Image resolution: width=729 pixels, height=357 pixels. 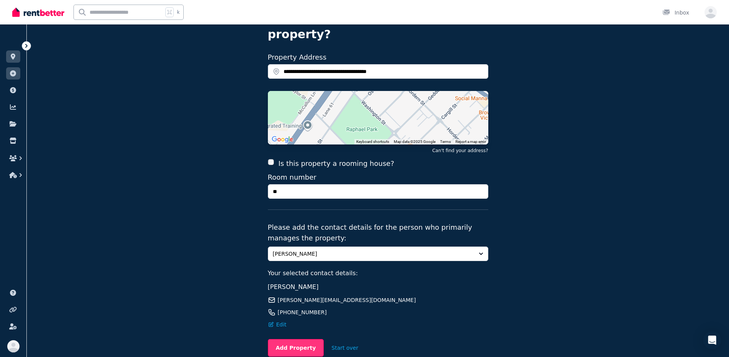 What do you see at coordinates (277, 325) in the screenshot?
I see `button: Edit` at bounding box center [277, 325].